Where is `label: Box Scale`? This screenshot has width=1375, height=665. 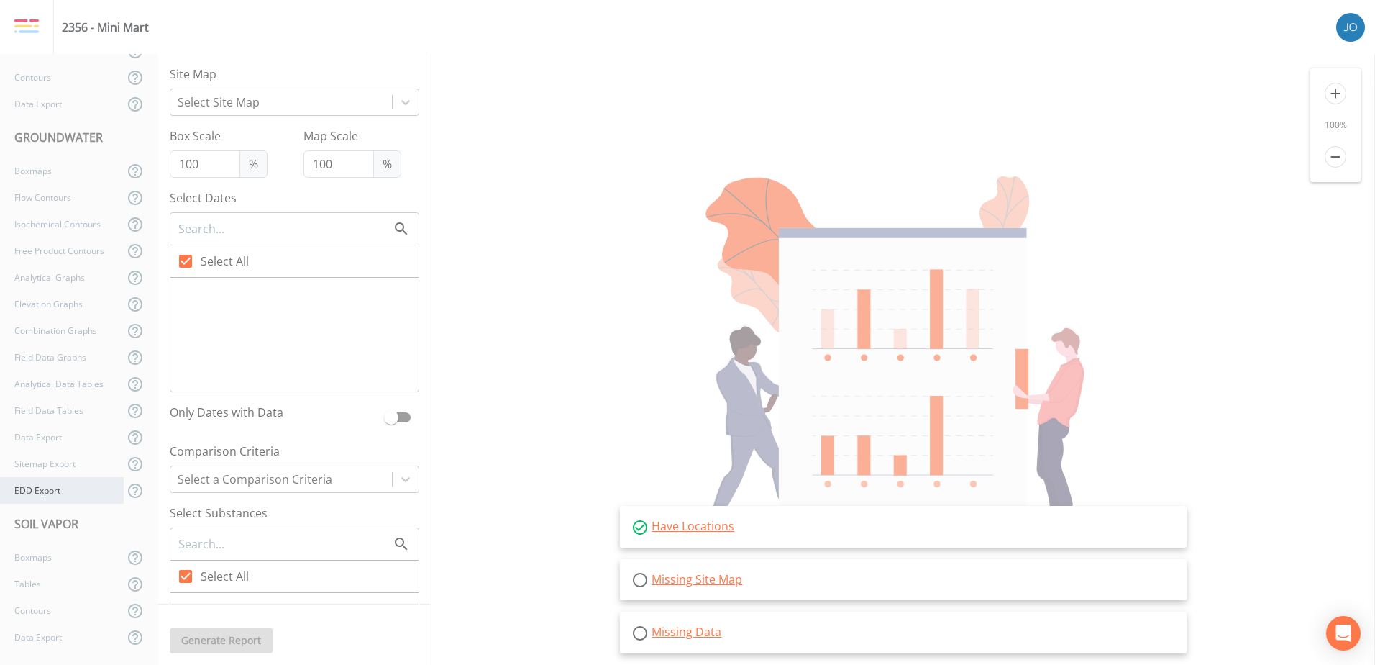
label: Box Scale is located at coordinates (219, 136).